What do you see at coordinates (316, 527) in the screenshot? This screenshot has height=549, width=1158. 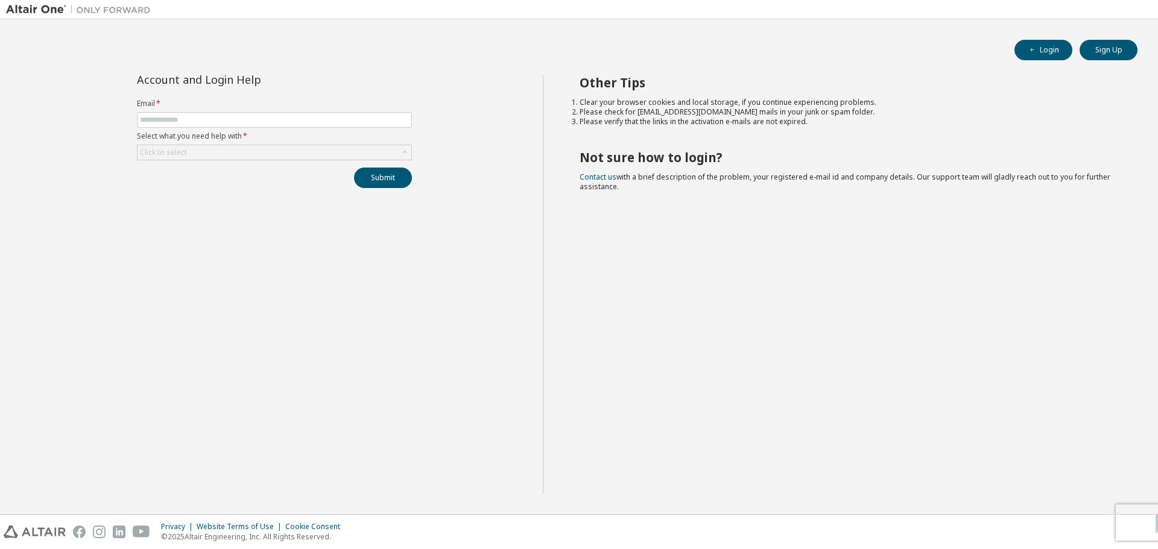 I see `div: Cookie Consent` at bounding box center [316, 527].